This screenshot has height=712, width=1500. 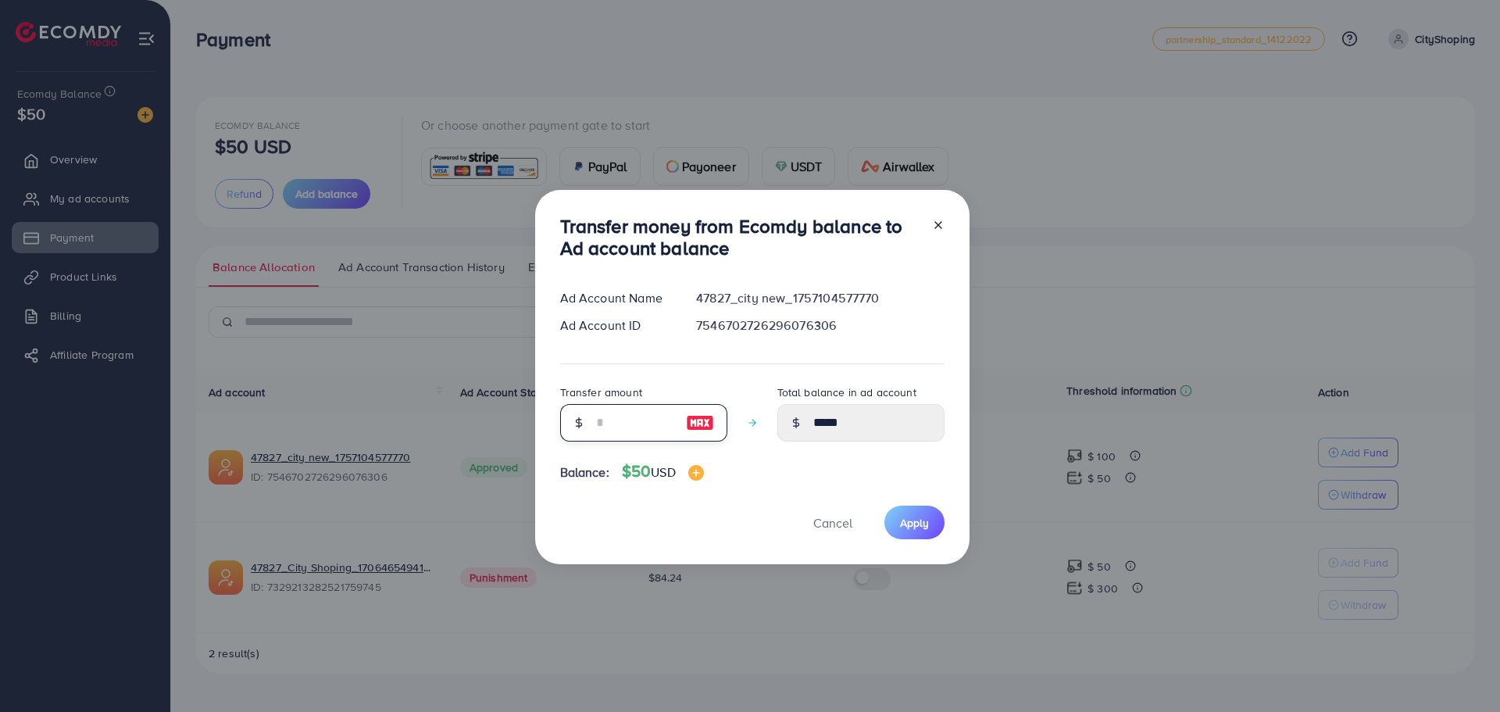 What do you see at coordinates (616, 298) in the screenshot?
I see `div: Ad Account Name` at bounding box center [616, 298].